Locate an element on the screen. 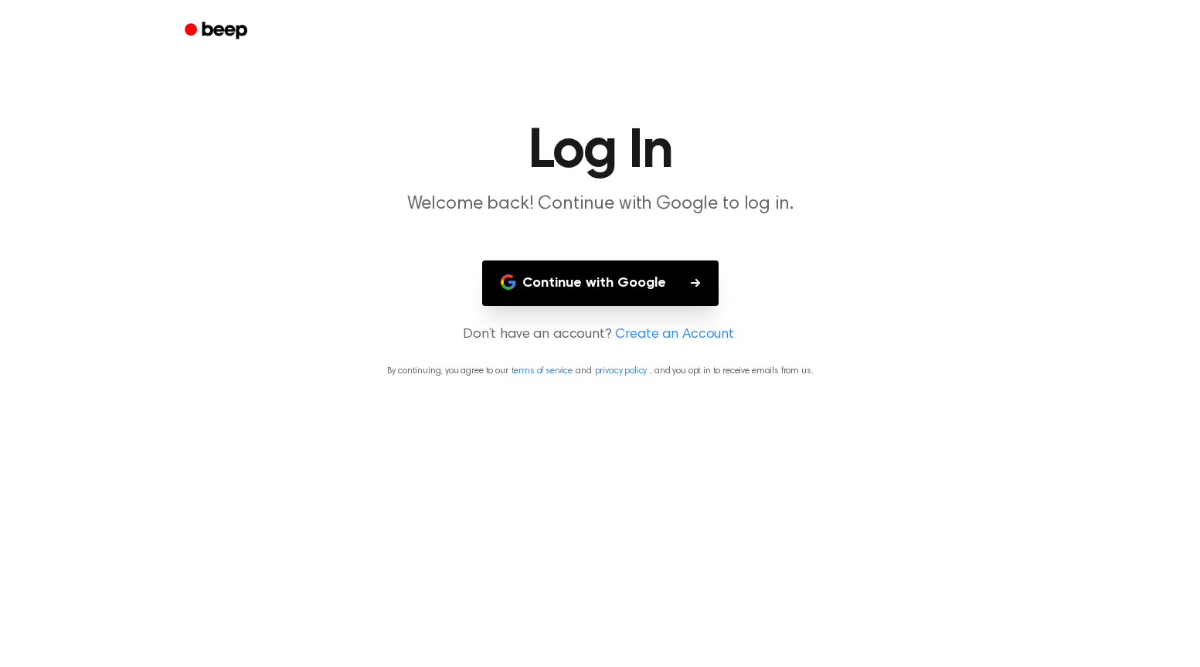  p: Welcome back! Continue with Google to log in. is located at coordinates (600, 204).